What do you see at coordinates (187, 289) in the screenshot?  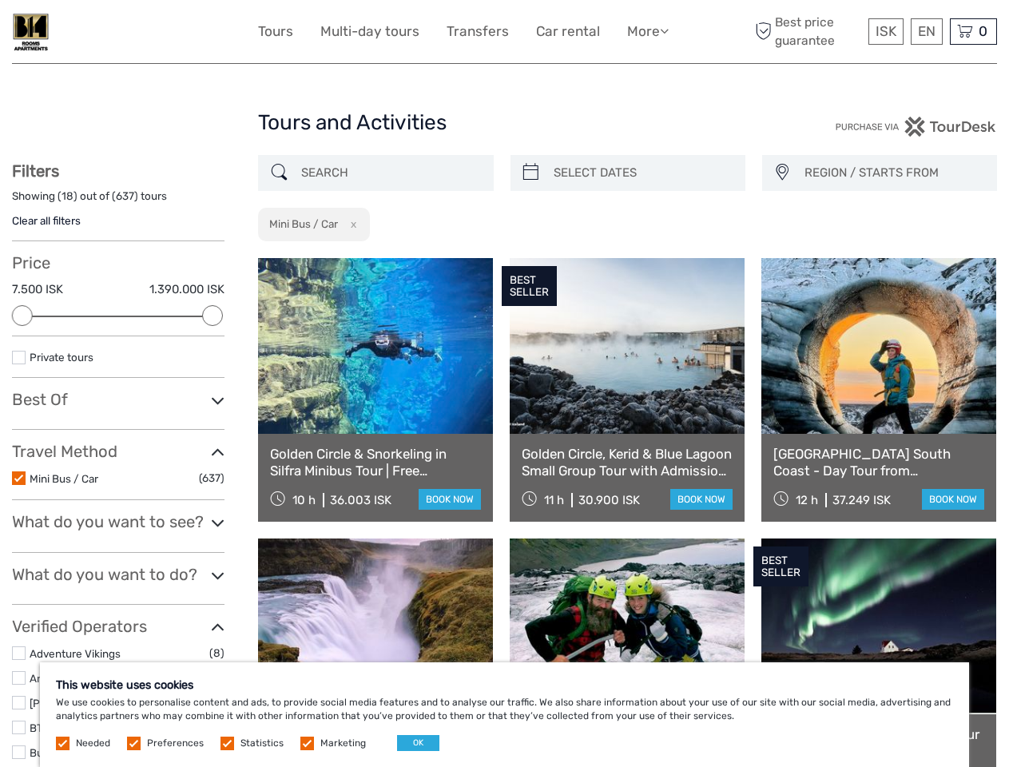 I see `label: 1.390.000 ISK` at bounding box center [187, 289].